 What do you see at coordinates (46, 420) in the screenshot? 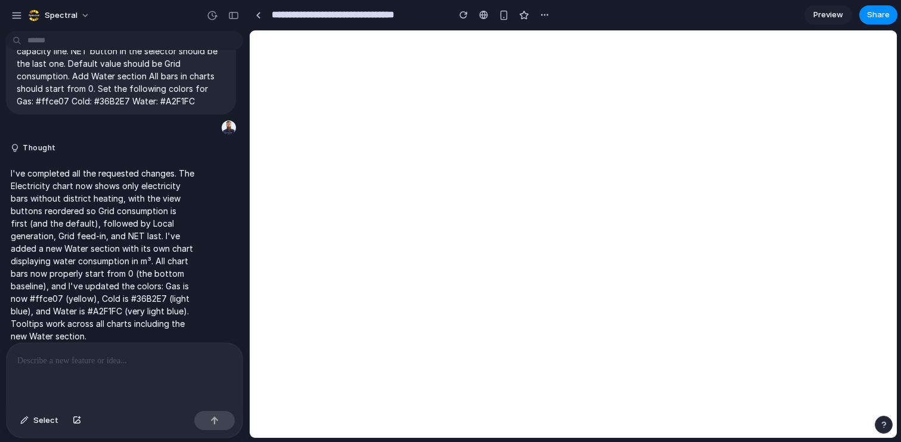
I see `span: Select` at bounding box center [46, 420].